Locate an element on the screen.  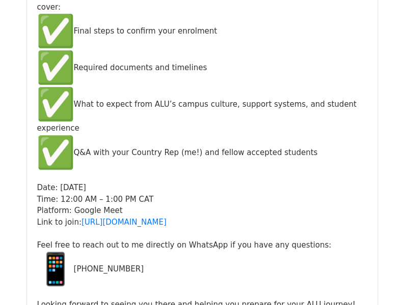
div: Chat Widget is located at coordinates (378, 281).